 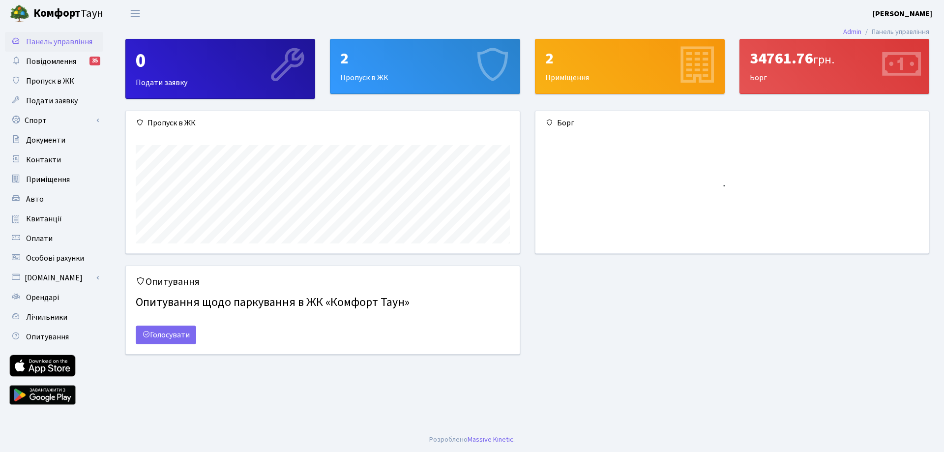 What do you see at coordinates (68, 14) in the screenshot?
I see `span: Таун` at bounding box center [68, 14].